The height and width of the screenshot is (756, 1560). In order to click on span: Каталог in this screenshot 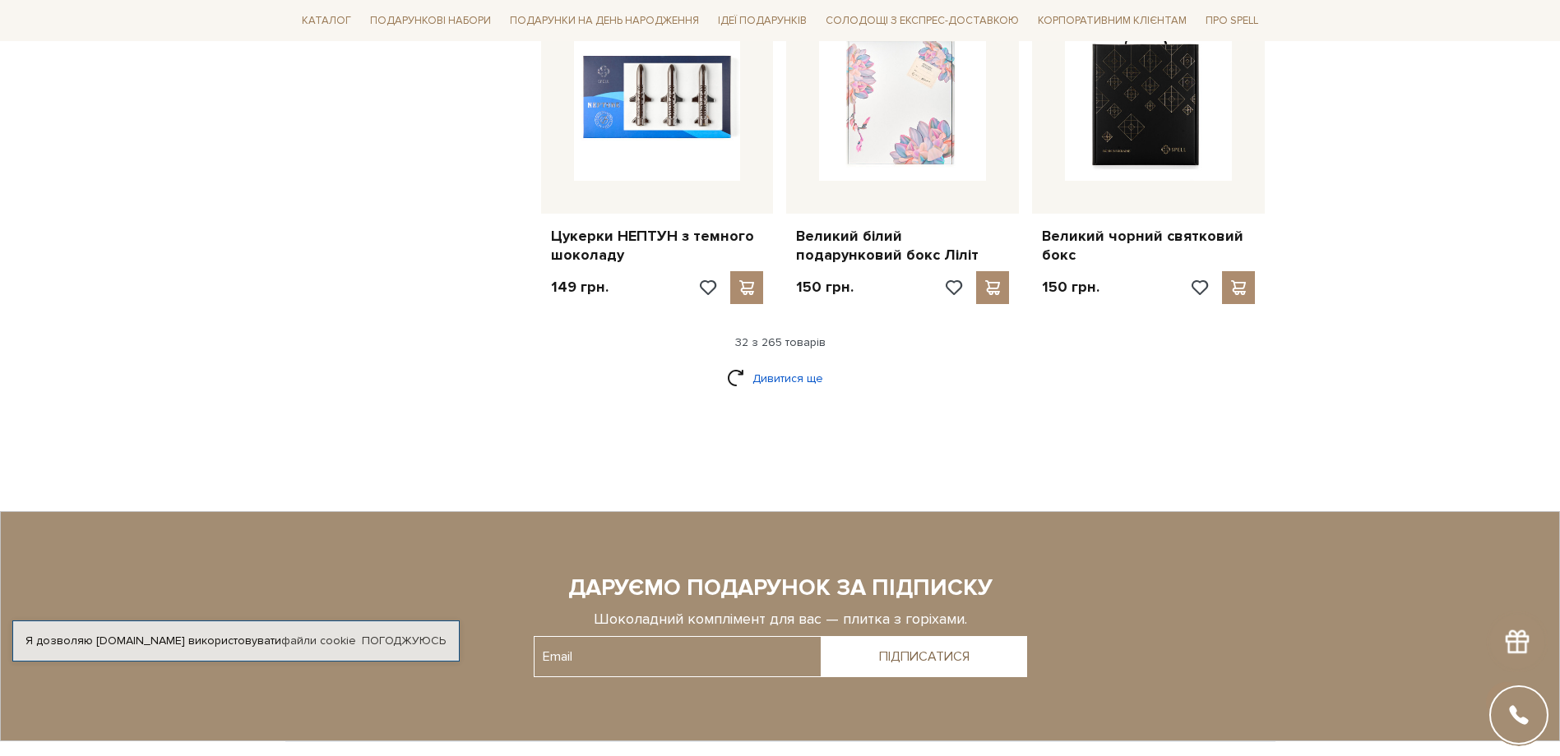, I will do `click(326, 21)`.